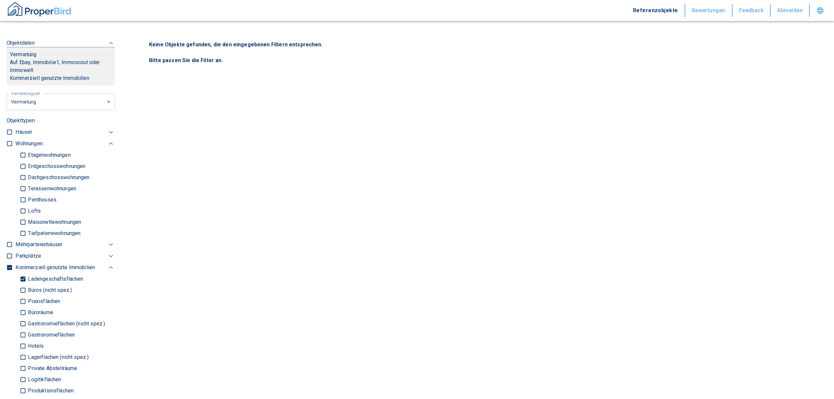 This screenshot has height=399, width=834. I want to click on p: Praxisflächen, so click(43, 301).